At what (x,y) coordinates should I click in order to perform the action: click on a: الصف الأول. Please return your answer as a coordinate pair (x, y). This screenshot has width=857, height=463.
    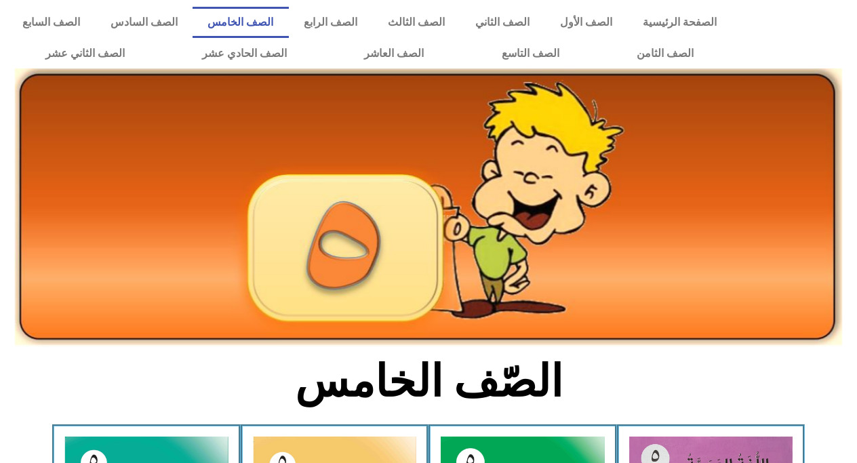
    Looking at the image, I should click on (586, 22).